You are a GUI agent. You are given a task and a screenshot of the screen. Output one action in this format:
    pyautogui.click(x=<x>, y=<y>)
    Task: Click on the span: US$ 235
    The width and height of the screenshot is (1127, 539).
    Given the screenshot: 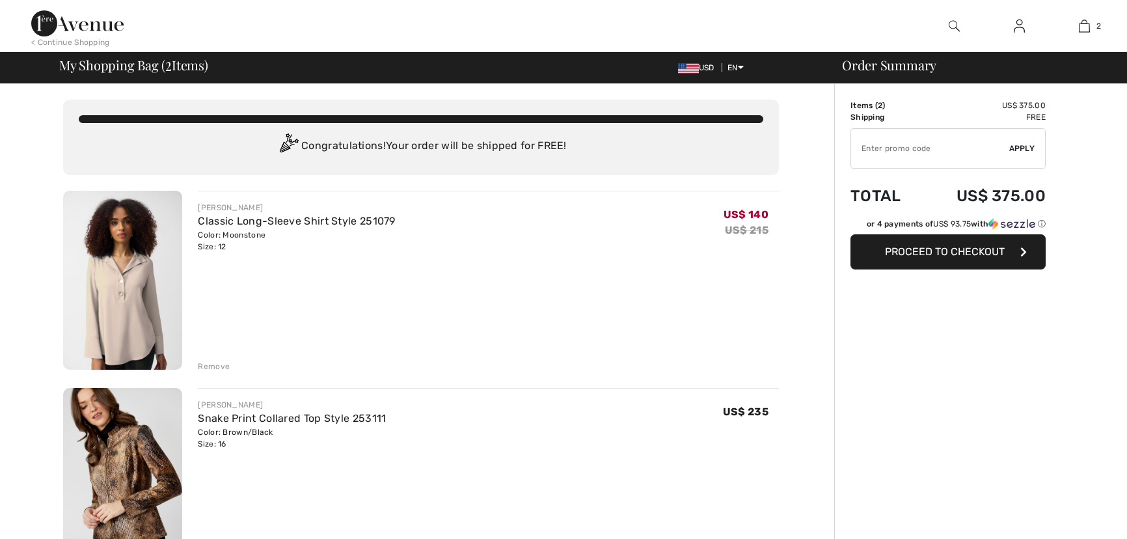 What is the action you would take?
    pyautogui.click(x=746, y=411)
    